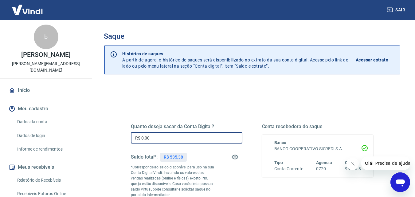 This screenshot has height=197, width=415. What do you see at coordinates (144, 157) in the screenshot?
I see `h5: Saldo total*:` at bounding box center [144, 157].